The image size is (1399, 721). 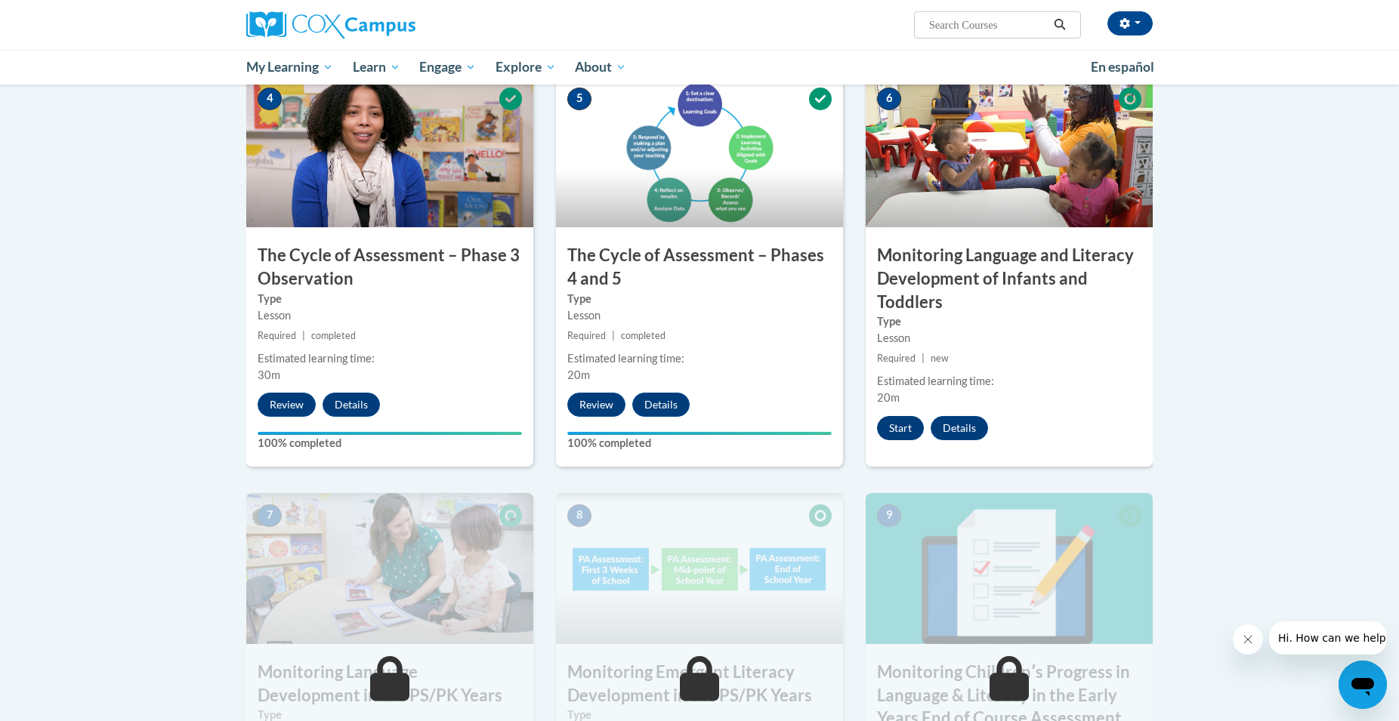 What do you see at coordinates (526, 67) in the screenshot?
I see `a: Explore` at bounding box center [526, 67].